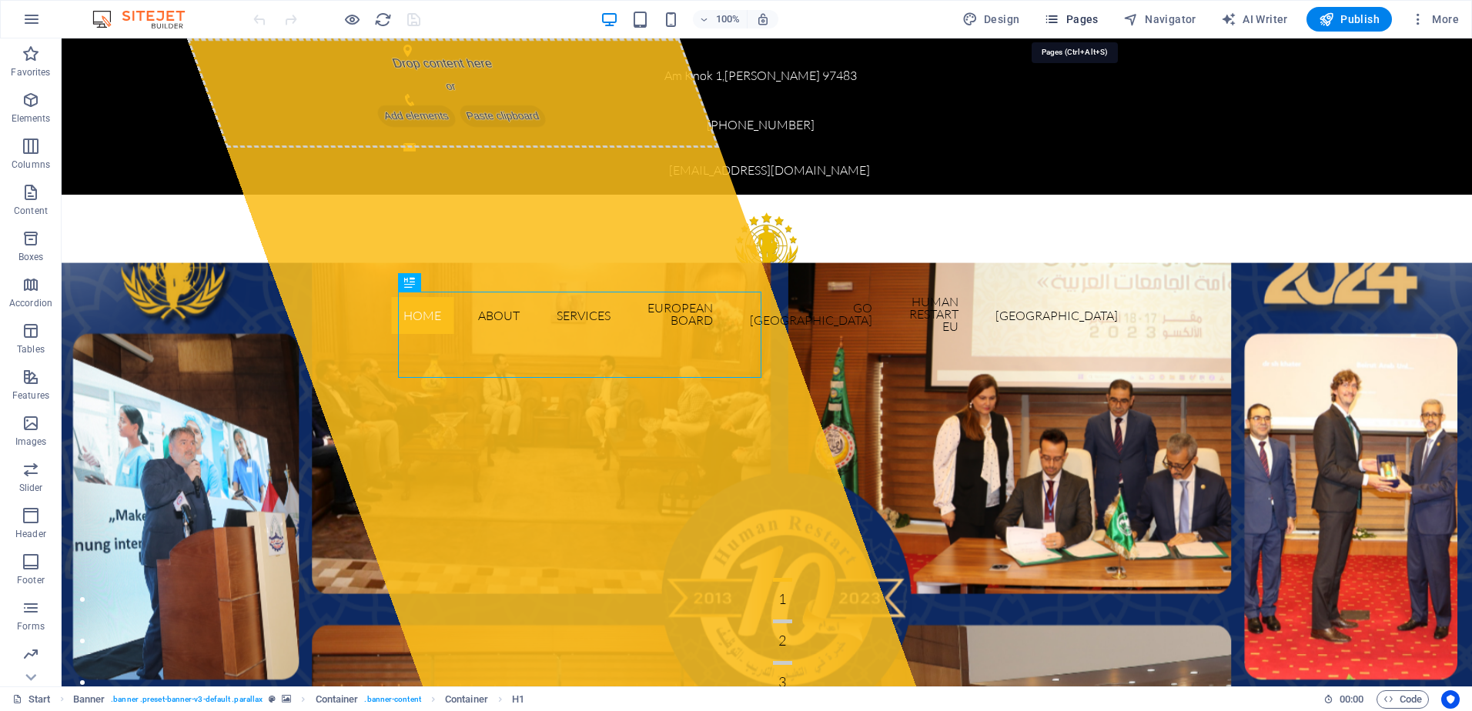 The width and height of the screenshot is (1472, 711). Describe the element at coordinates (31, 581) in the screenshot. I see `p: Footer` at that location.